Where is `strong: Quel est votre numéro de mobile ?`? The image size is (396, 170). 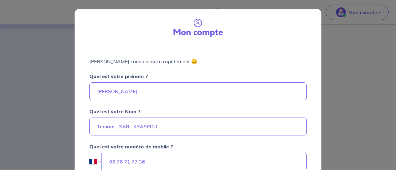 strong: Quel est votre numéro de mobile ? is located at coordinates (131, 147).